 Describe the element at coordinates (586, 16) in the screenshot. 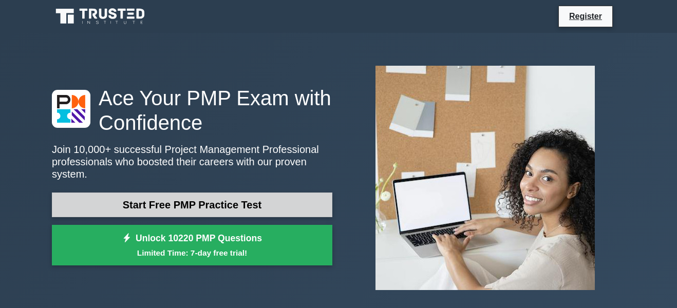

I see `a: Register` at that location.